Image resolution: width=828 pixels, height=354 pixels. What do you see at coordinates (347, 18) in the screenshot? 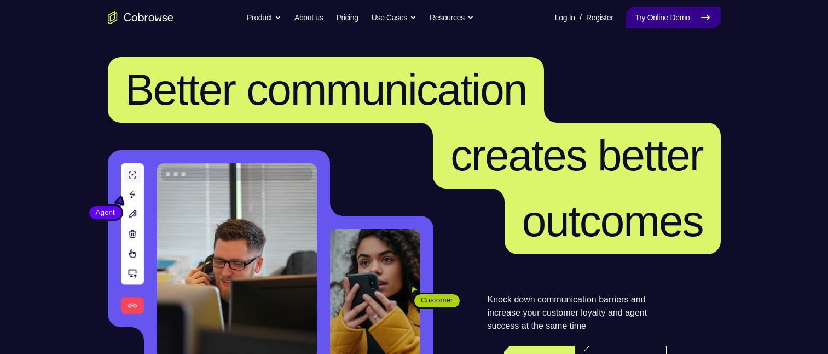
I see `a: Pricing` at bounding box center [347, 18].